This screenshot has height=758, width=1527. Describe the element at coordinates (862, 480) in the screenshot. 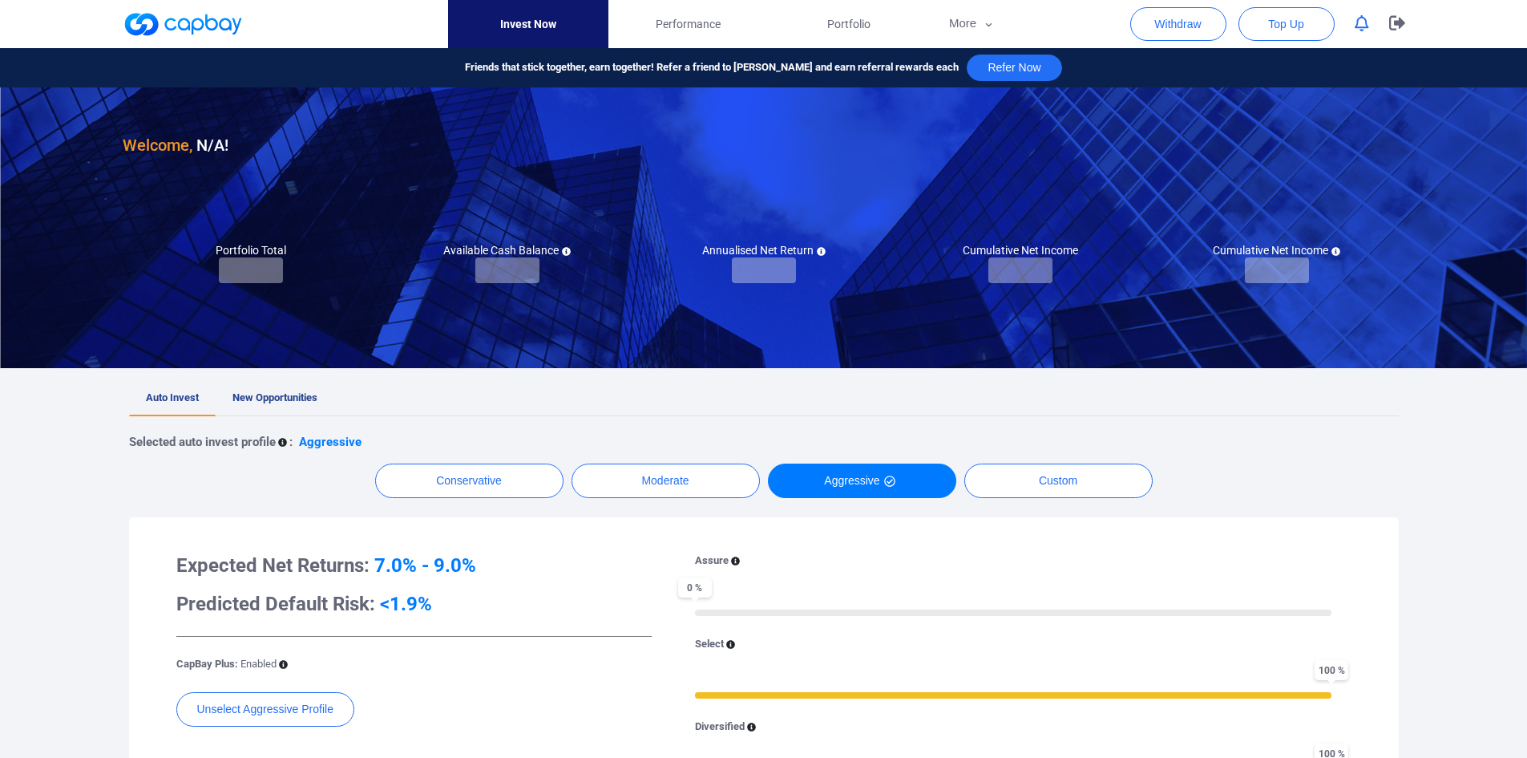

I see `button: Aggressive` at that location.